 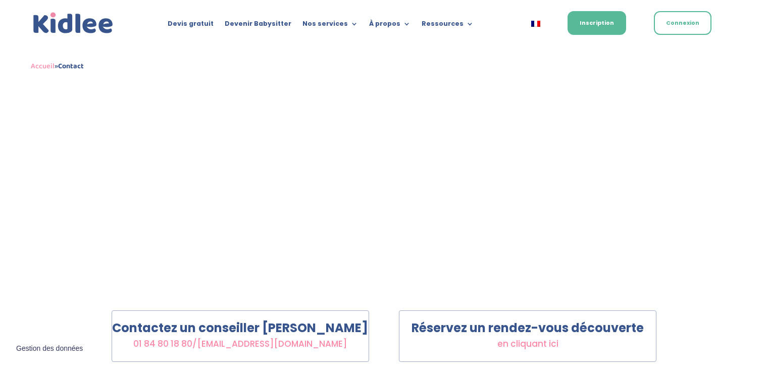 I want to click on a: À propos, so click(x=390, y=26).